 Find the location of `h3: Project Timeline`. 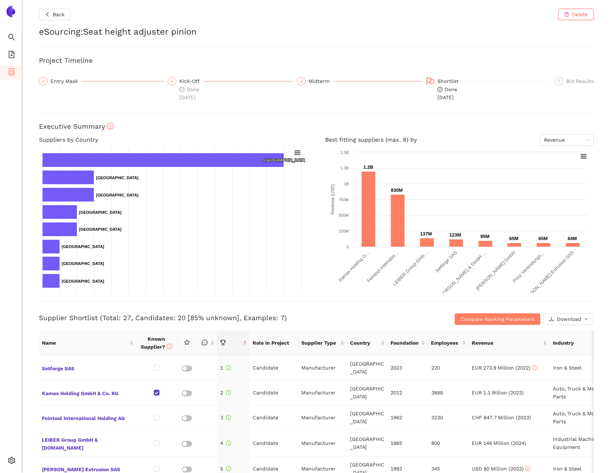

h3: Project Timeline is located at coordinates (316, 61).